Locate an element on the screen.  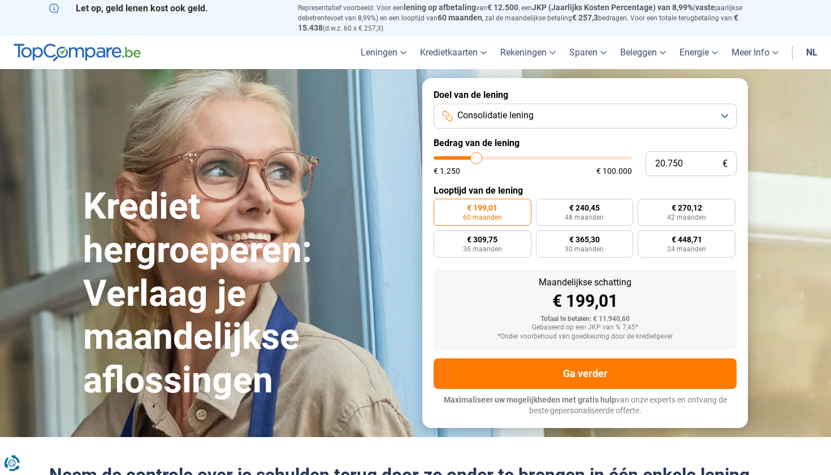
span: € 365,30 is located at coordinates (585, 239).